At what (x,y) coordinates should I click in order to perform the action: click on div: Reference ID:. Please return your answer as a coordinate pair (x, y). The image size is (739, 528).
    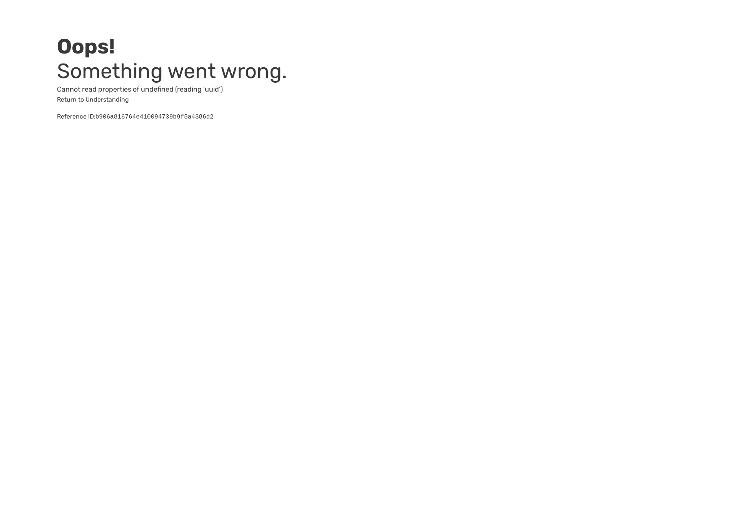
    Looking at the image, I should click on (199, 117).